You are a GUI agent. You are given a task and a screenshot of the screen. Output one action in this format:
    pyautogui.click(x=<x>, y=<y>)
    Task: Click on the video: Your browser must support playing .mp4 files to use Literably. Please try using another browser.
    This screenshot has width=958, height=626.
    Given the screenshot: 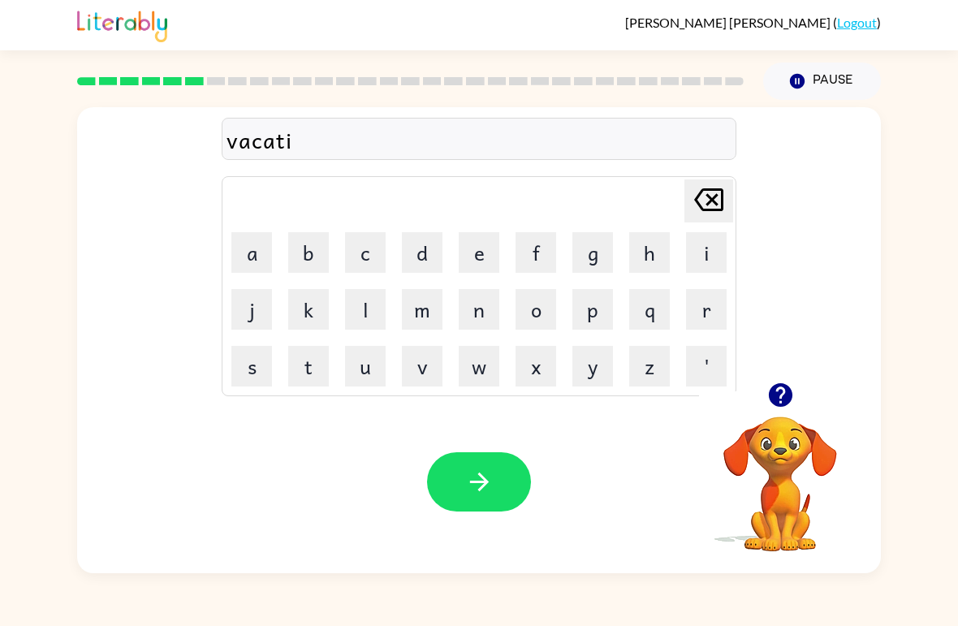 What is the action you would take?
    pyautogui.click(x=780, y=472)
    